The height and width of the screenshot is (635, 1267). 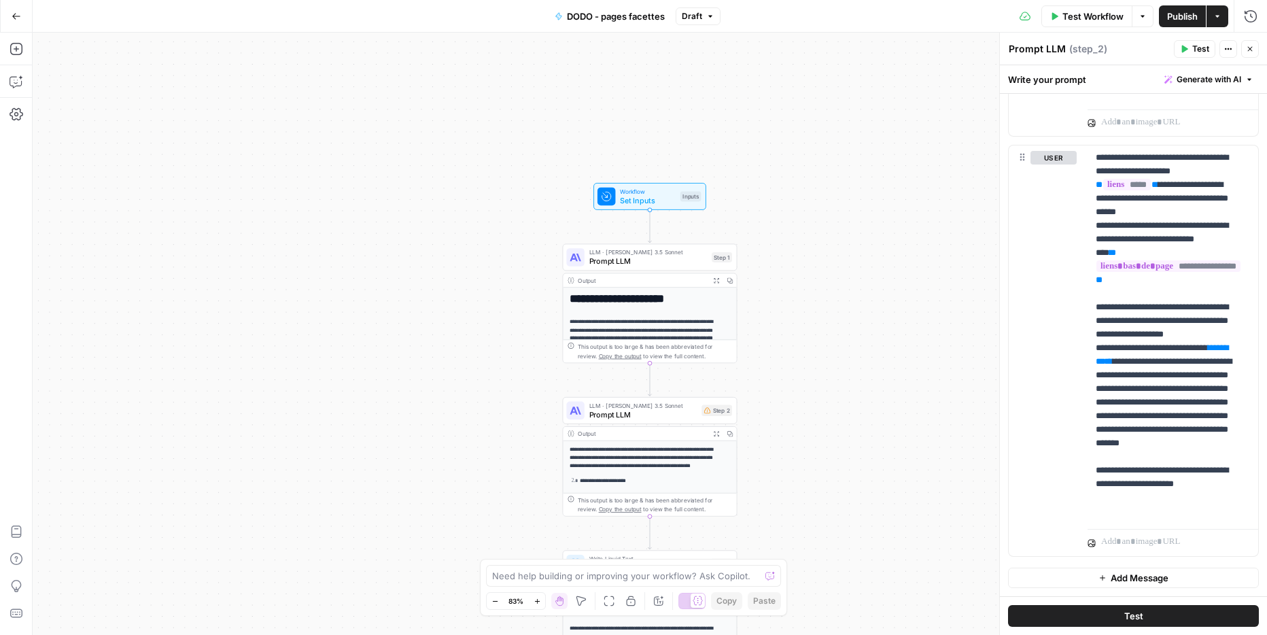 What do you see at coordinates (1139, 578) in the screenshot?
I see `span: Add Message` at bounding box center [1139, 578].